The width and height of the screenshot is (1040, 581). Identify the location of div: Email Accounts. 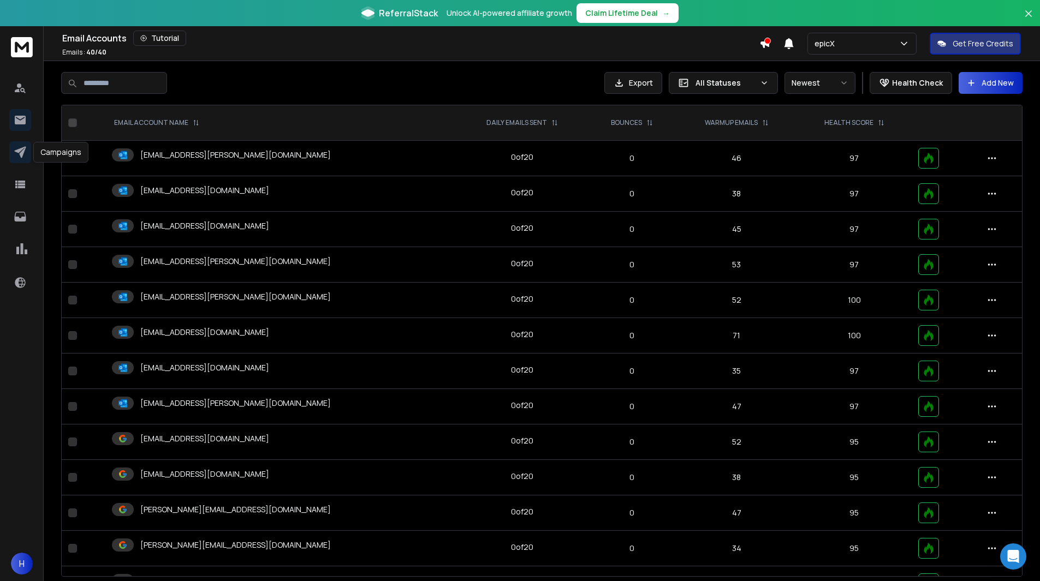
(410, 38).